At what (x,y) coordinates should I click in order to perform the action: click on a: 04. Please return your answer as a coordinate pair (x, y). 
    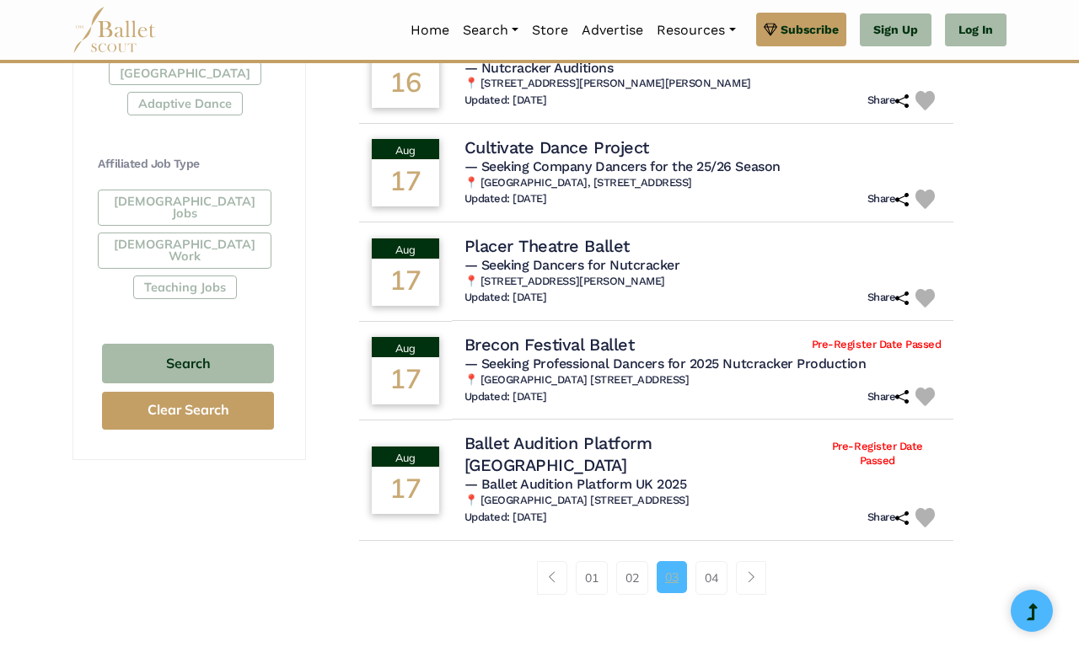
    Looking at the image, I should click on (712, 578).